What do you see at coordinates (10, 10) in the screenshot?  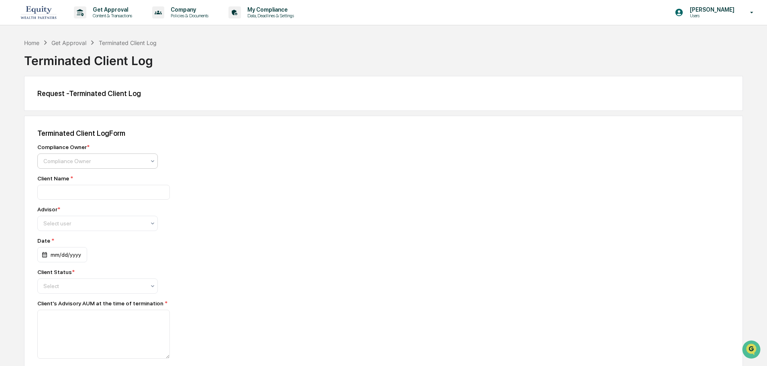 I see `button: Open customer support` at bounding box center [10, 10].